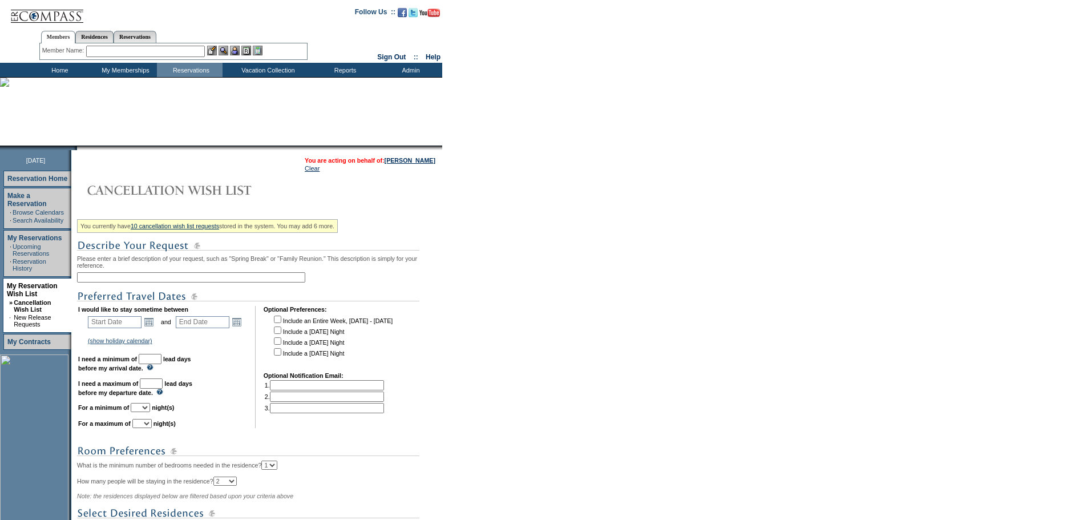 The image size is (1087, 520). I want to click on a: Sign Out, so click(392, 57).